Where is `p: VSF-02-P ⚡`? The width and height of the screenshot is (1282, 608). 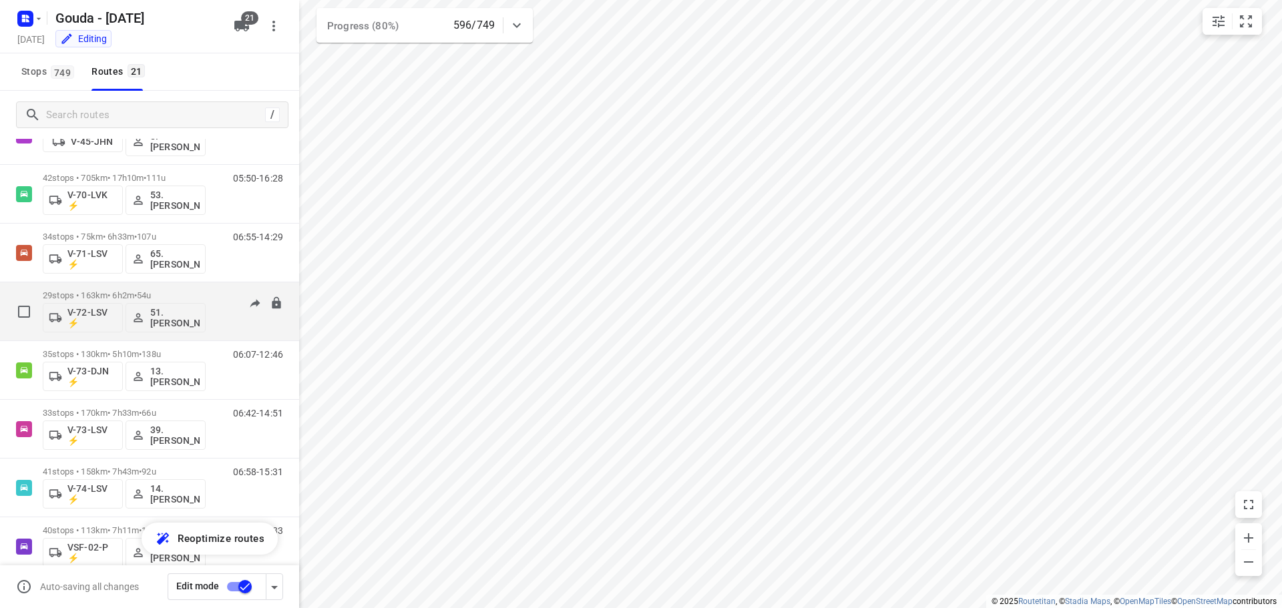
p: VSF-02-P ⚡ is located at coordinates (92, 553).